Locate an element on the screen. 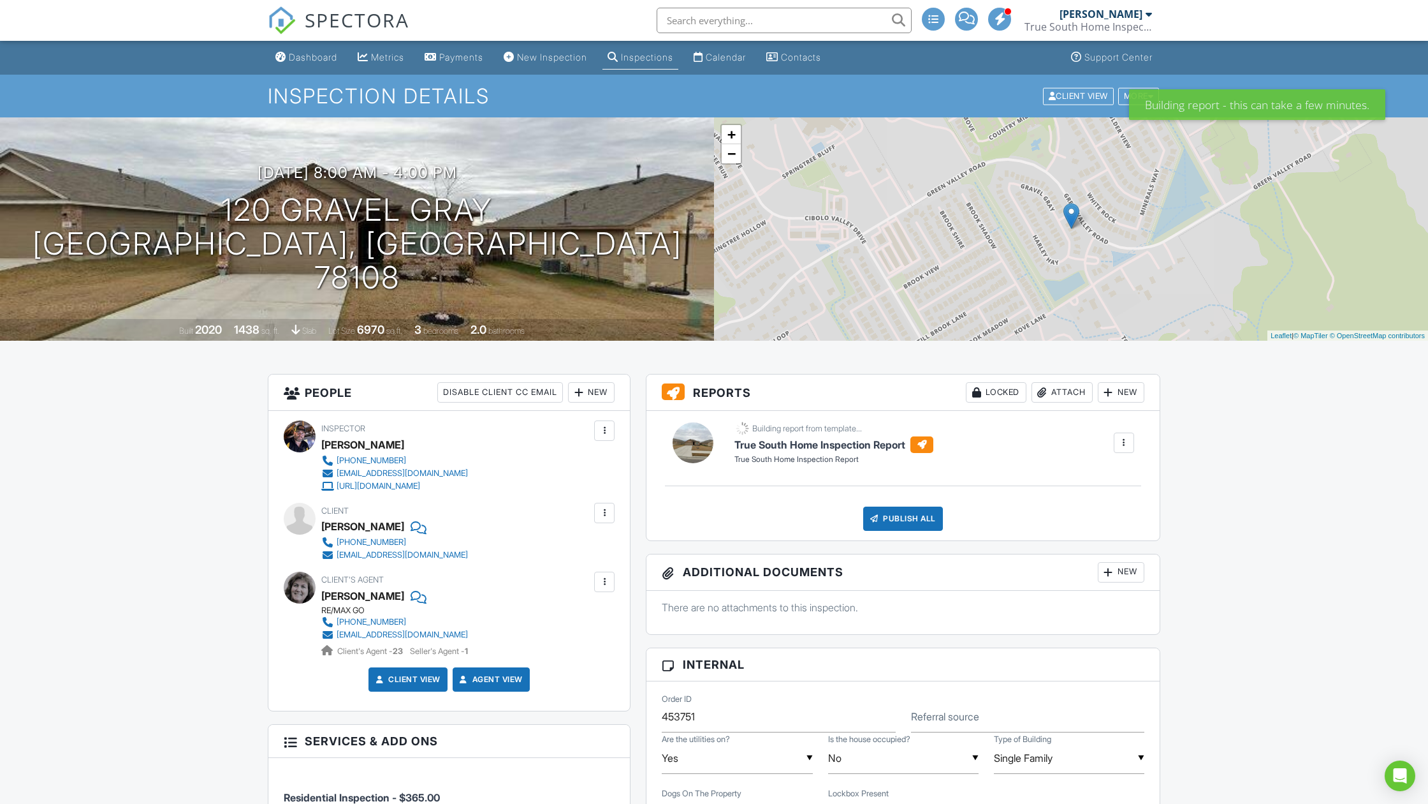 Image resolution: width=1428 pixels, height=804 pixels. a: Metrics is located at coordinates (381, 57).